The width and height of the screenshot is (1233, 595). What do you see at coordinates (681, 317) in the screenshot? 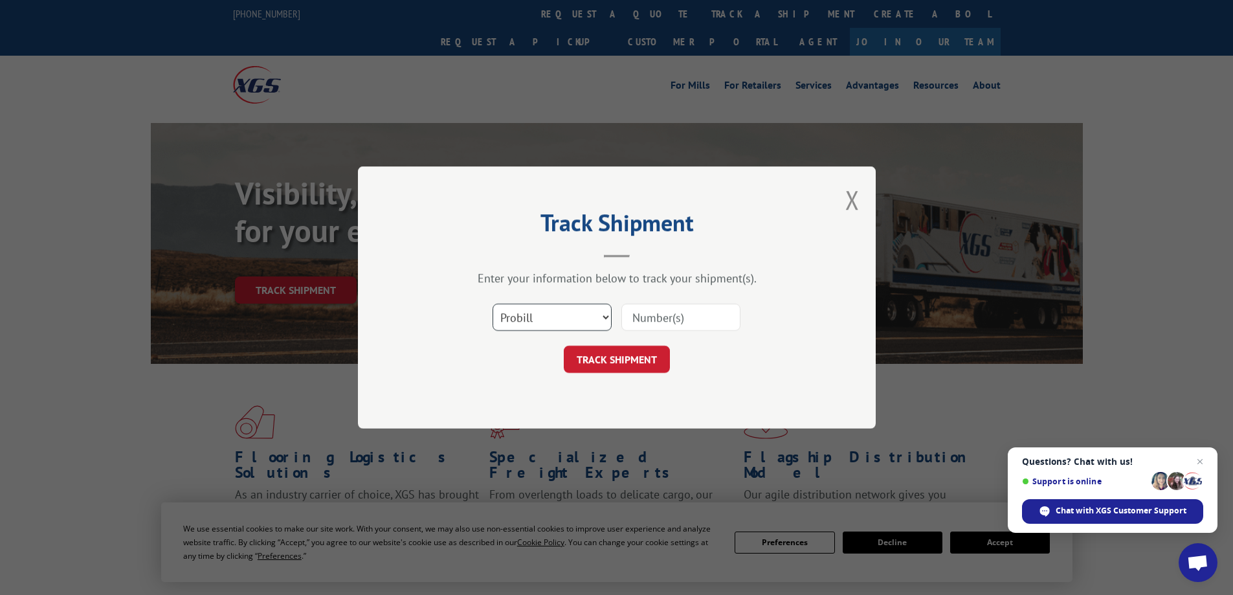
I see `input: Number(s)` at bounding box center [681, 317].